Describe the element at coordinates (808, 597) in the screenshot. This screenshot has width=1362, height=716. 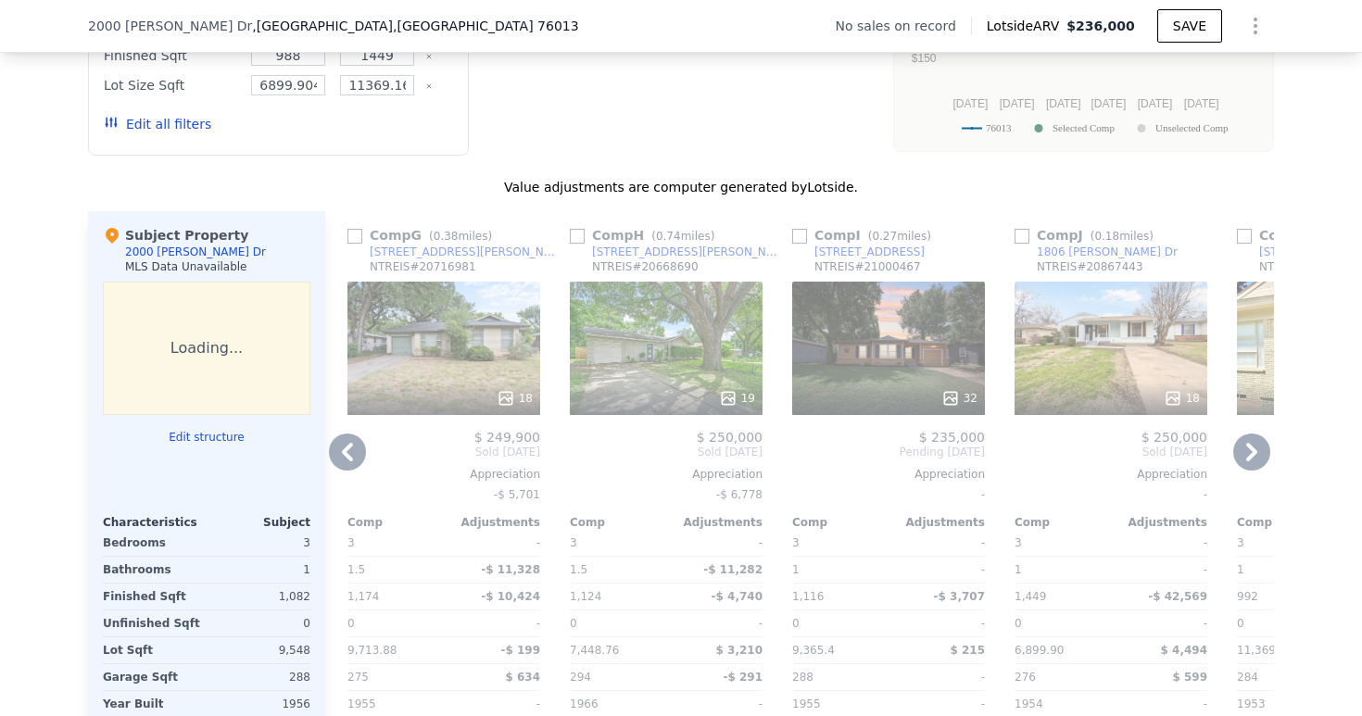
I see `span: 1,116` at that location.